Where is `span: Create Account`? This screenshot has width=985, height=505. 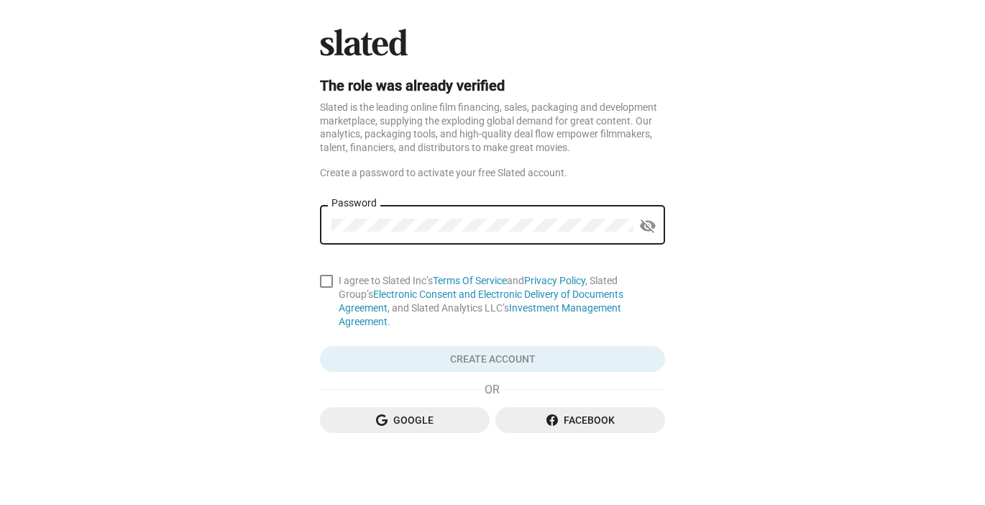
span: Create Account is located at coordinates (493, 359).